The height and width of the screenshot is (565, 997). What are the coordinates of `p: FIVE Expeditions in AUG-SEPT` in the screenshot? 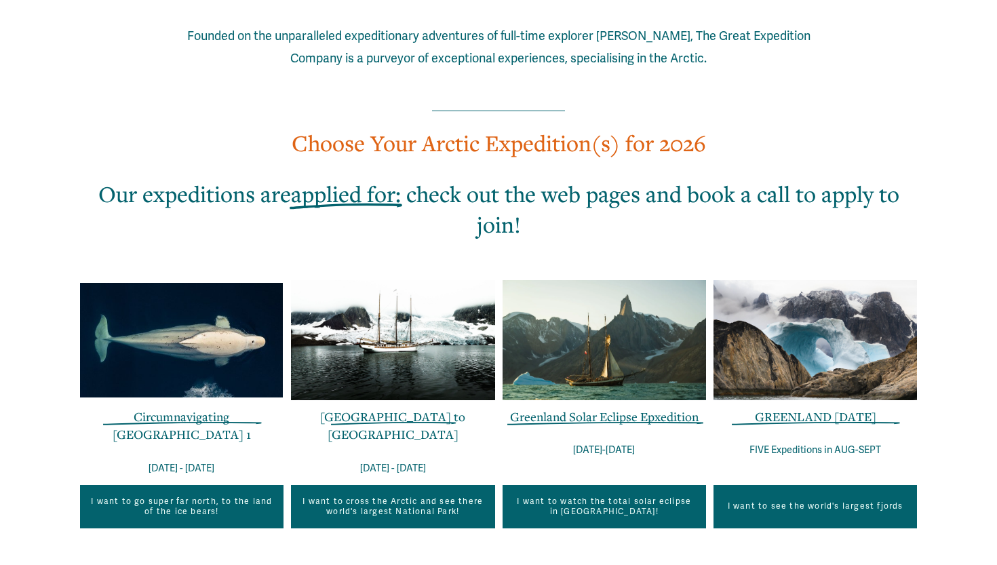 It's located at (815, 450).